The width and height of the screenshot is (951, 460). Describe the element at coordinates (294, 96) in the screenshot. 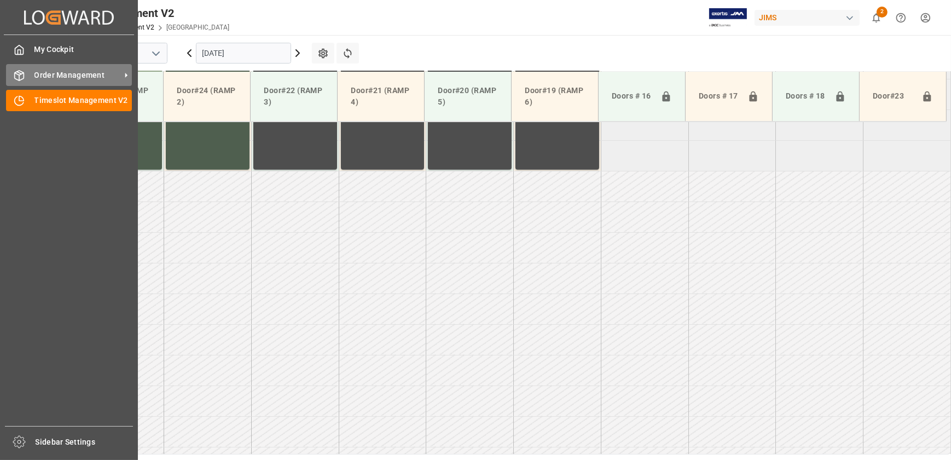

I see `div: Door#22 (RAMP 3)` at that location.